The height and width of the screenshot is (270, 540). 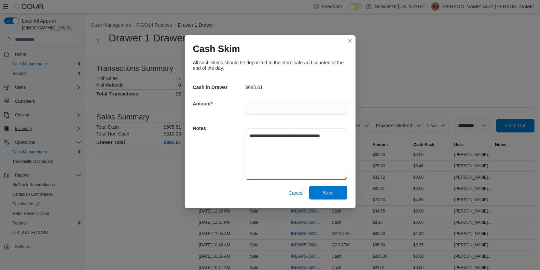 I want to click on h1: Cash Skim, so click(x=217, y=49).